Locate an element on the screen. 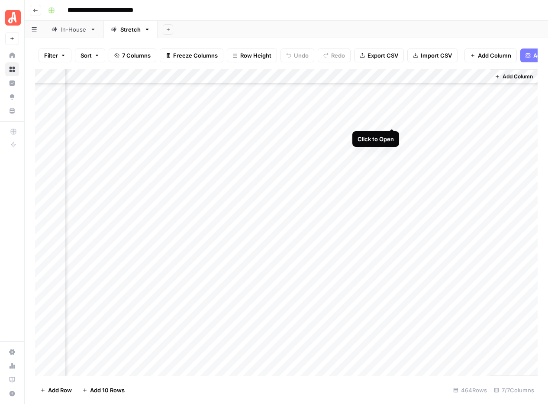  a: Learning Hub is located at coordinates (12, 380).